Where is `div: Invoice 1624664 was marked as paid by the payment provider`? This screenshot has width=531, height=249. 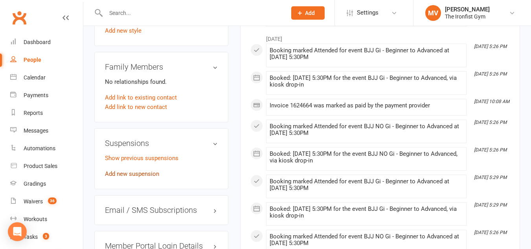
div: Invoice 1624664 was marked as paid by the payment provider is located at coordinates (366, 105).